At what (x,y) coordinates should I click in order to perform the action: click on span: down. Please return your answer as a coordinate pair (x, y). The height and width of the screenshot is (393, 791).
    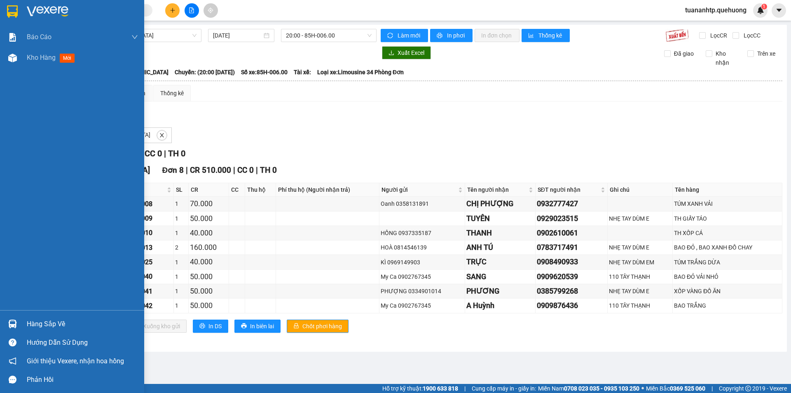
    Looking at the image, I should click on (135, 37).